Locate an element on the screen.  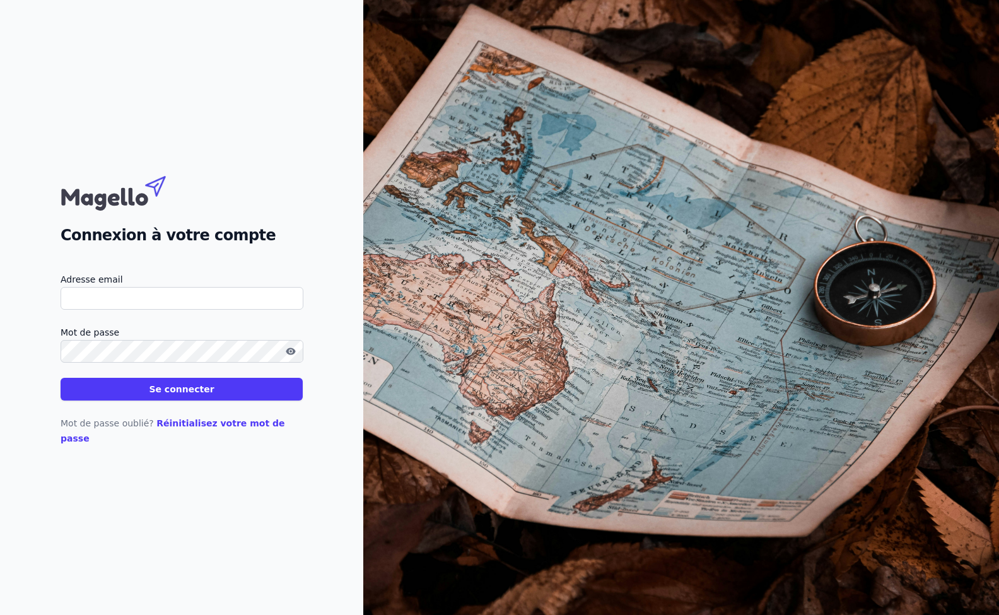
p: Mot de passe oublié? is located at coordinates (182, 431).